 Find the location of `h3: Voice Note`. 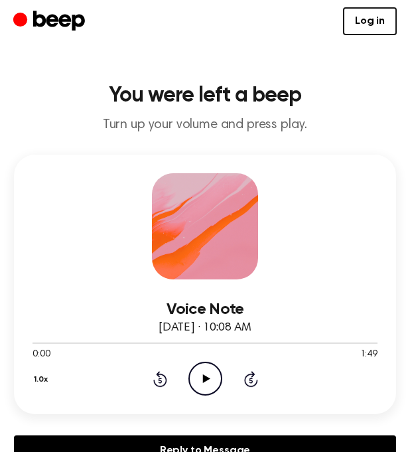

h3: Voice Note is located at coordinates (205, 309).